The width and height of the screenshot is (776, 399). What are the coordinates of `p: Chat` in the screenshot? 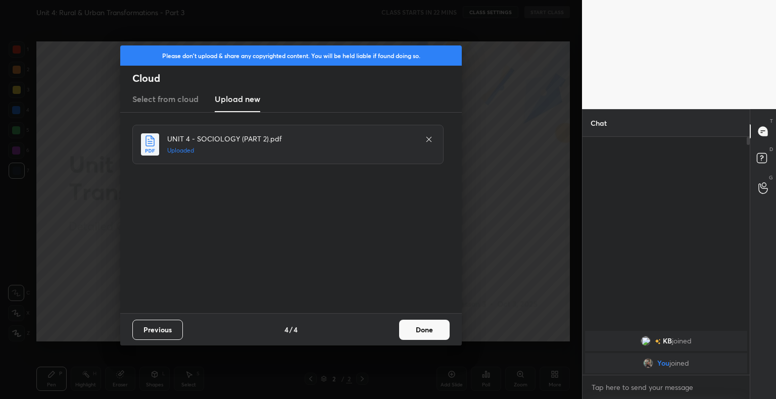 It's located at (599, 123).